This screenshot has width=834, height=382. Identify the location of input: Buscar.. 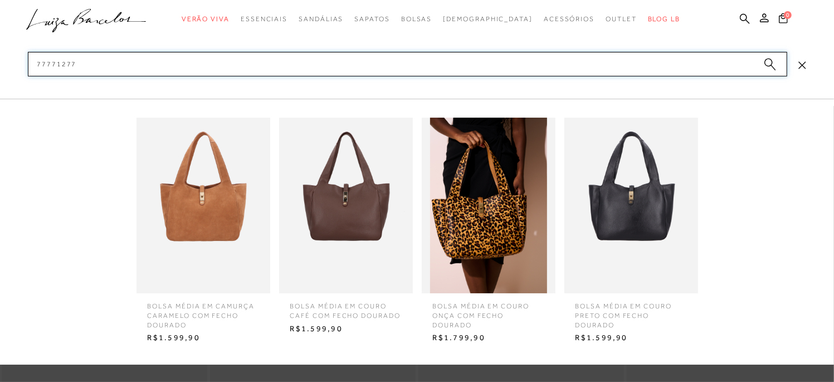
(407, 64).